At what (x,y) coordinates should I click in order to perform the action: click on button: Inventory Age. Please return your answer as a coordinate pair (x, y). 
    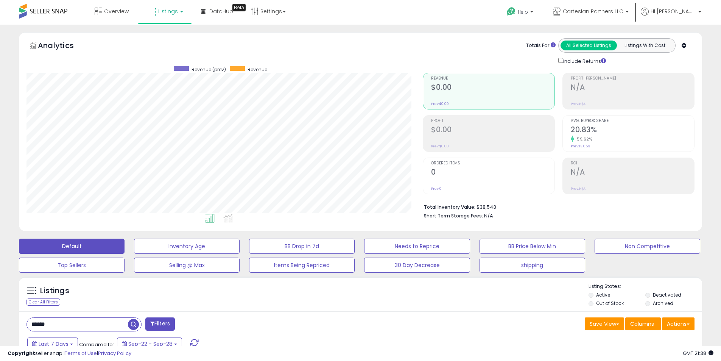
    Looking at the image, I should click on (187, 246).